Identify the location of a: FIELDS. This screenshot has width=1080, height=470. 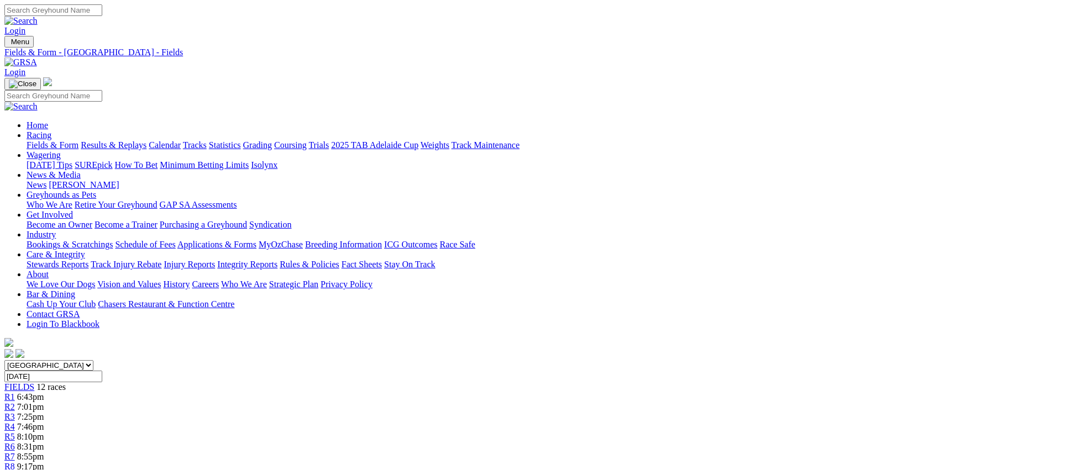
(19, 387).